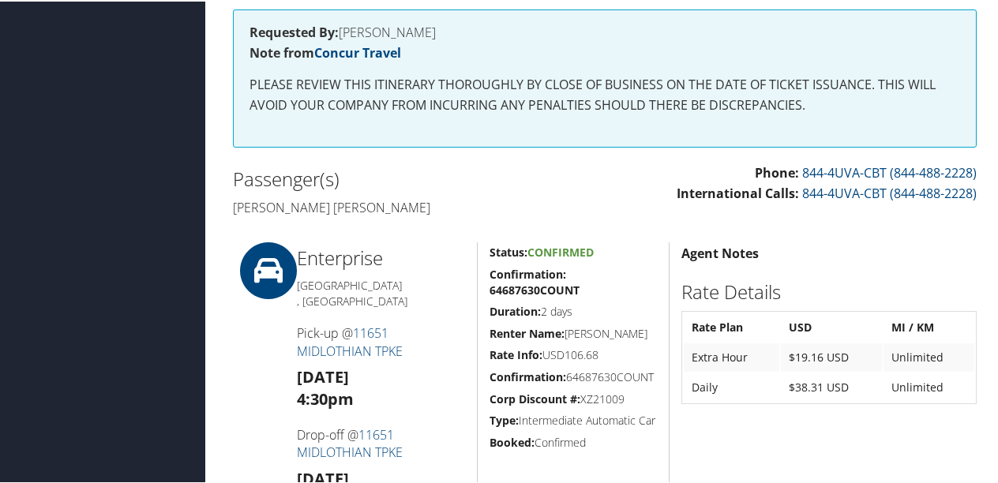  Describe the element at coordinates (573, 419) in the screenshot. I see `h5: Intermediate Automatic Car` at that location.